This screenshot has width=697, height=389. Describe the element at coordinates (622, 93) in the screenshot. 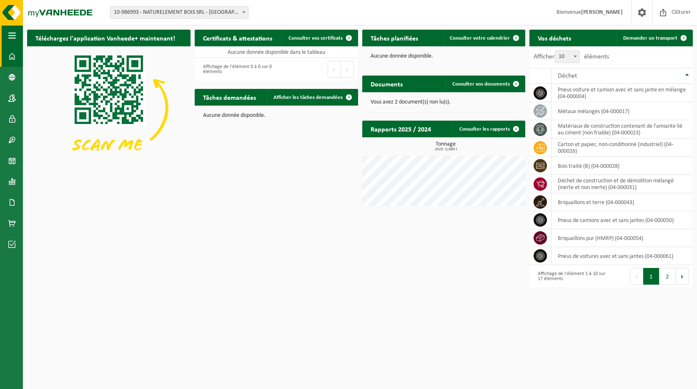

I see `td: pneus voiture et camion avec et sans jante en mélange (04-000004)` at that location.